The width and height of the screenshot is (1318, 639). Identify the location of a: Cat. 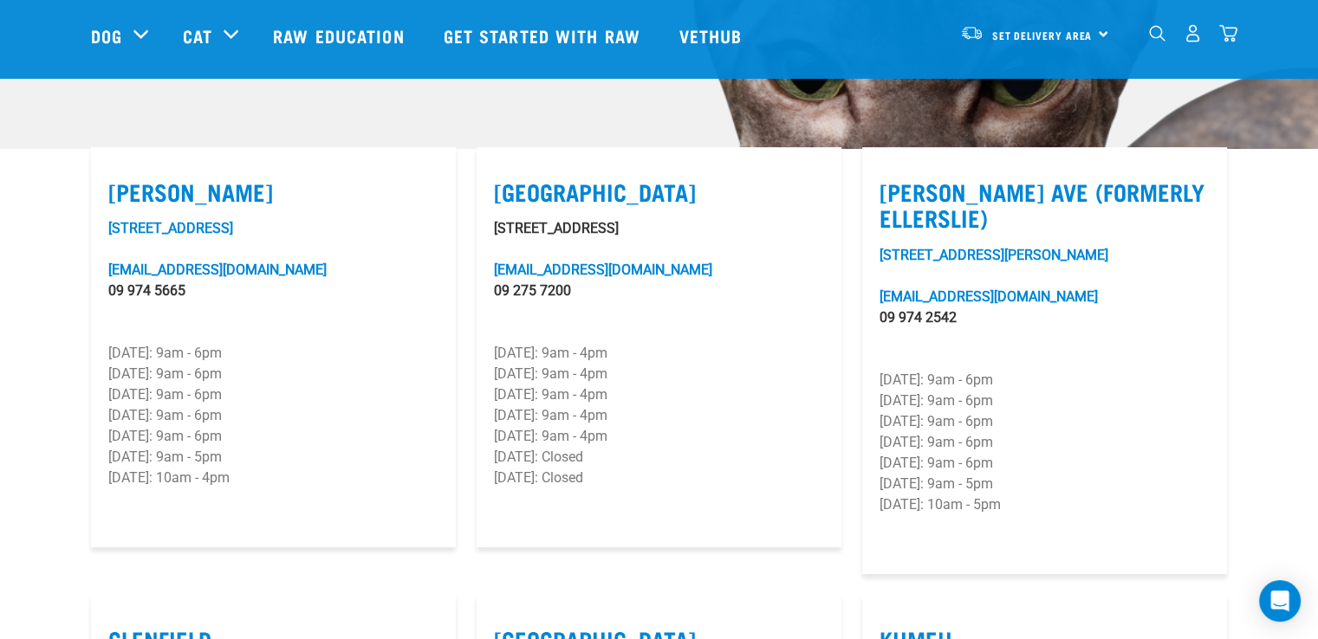
(197, 36).